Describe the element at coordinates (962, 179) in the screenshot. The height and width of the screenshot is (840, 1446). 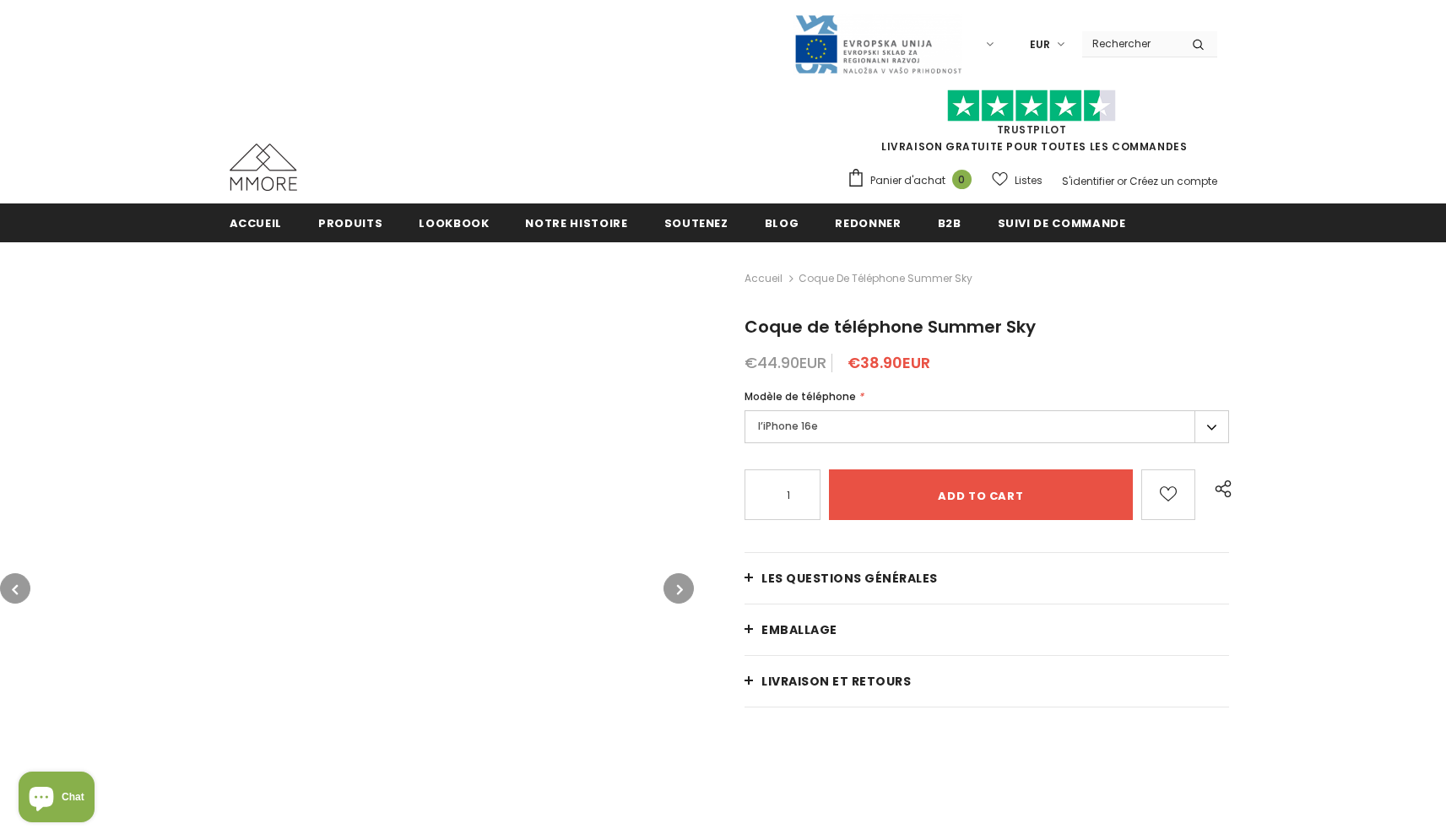
I see `span: 0` at that location.